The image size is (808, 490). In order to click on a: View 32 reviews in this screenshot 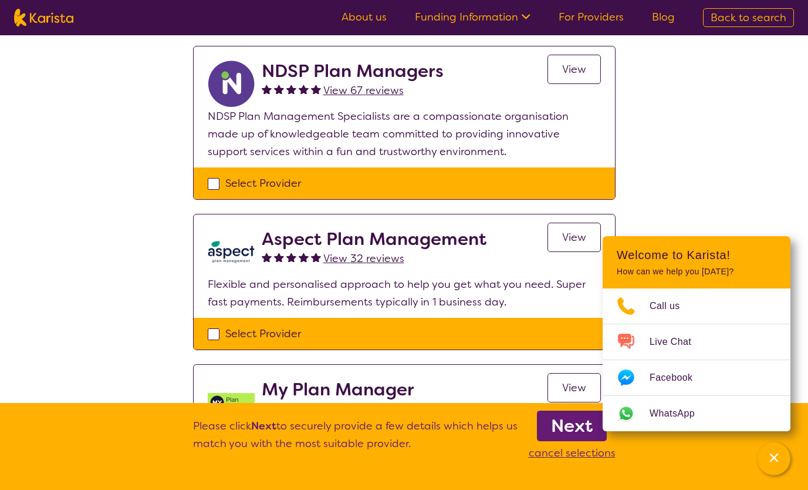, I will do `click(364, 258)`.